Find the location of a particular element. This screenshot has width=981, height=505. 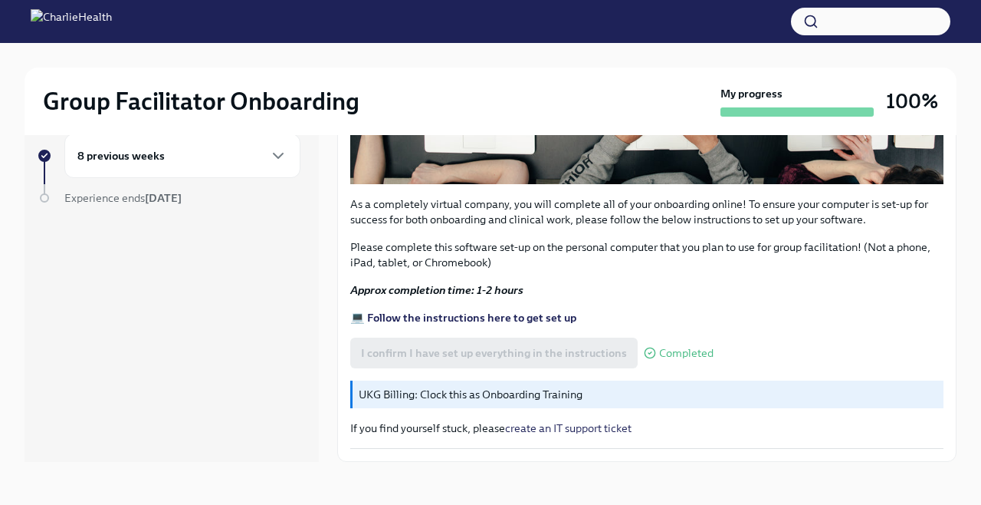

p: Please complete this software set-up on the personal computer that you plan to use for group faci... is located at coordinates (647, 255).